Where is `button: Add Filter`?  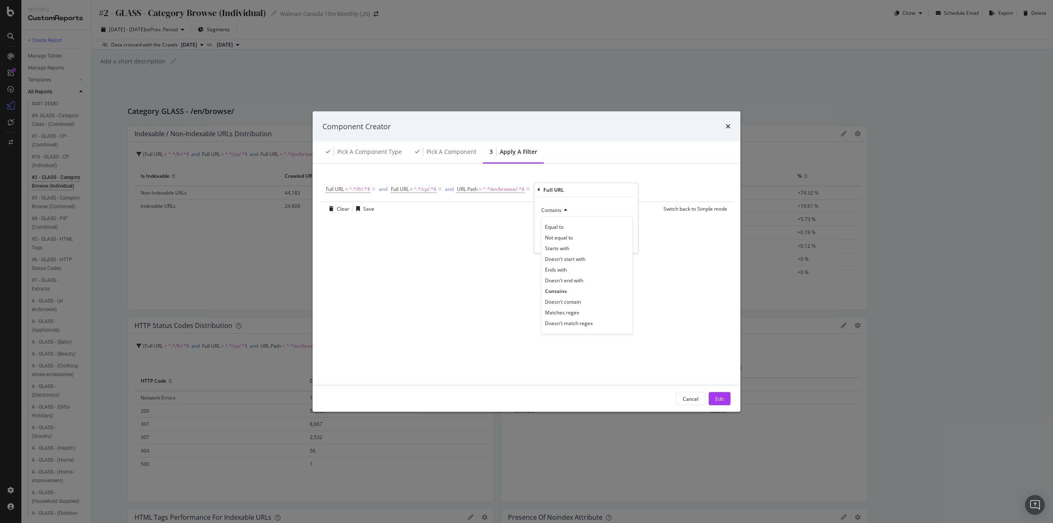
button: Add Filter is located at coordinates (548, 189).